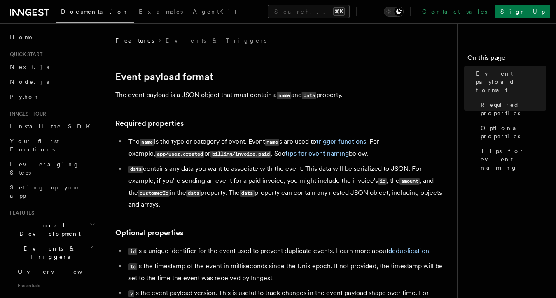 The height and width of the screenshot is (298, 556). I want to click on span: Your first Functions, so click(34, 145).